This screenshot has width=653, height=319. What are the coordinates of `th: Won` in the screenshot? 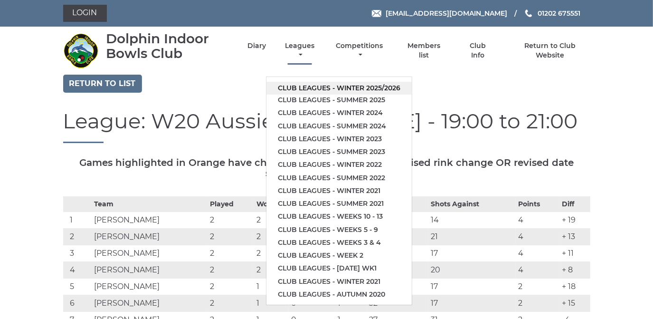 It's located at (271, 204).